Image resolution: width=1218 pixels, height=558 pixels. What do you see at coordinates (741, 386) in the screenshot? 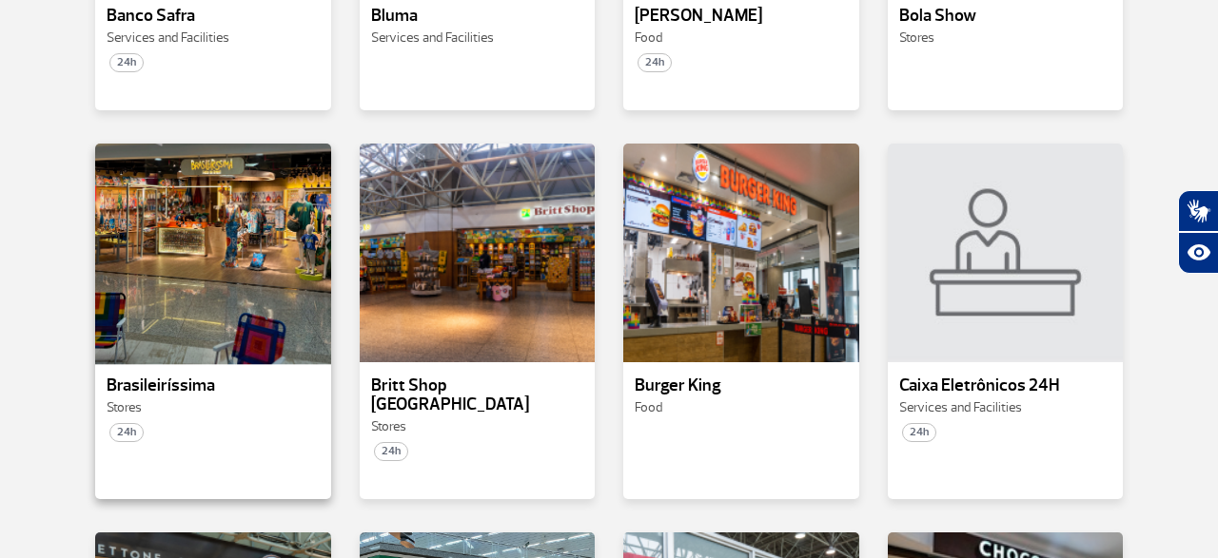
I see `p: Burger King` at bounding box center [741, 386].